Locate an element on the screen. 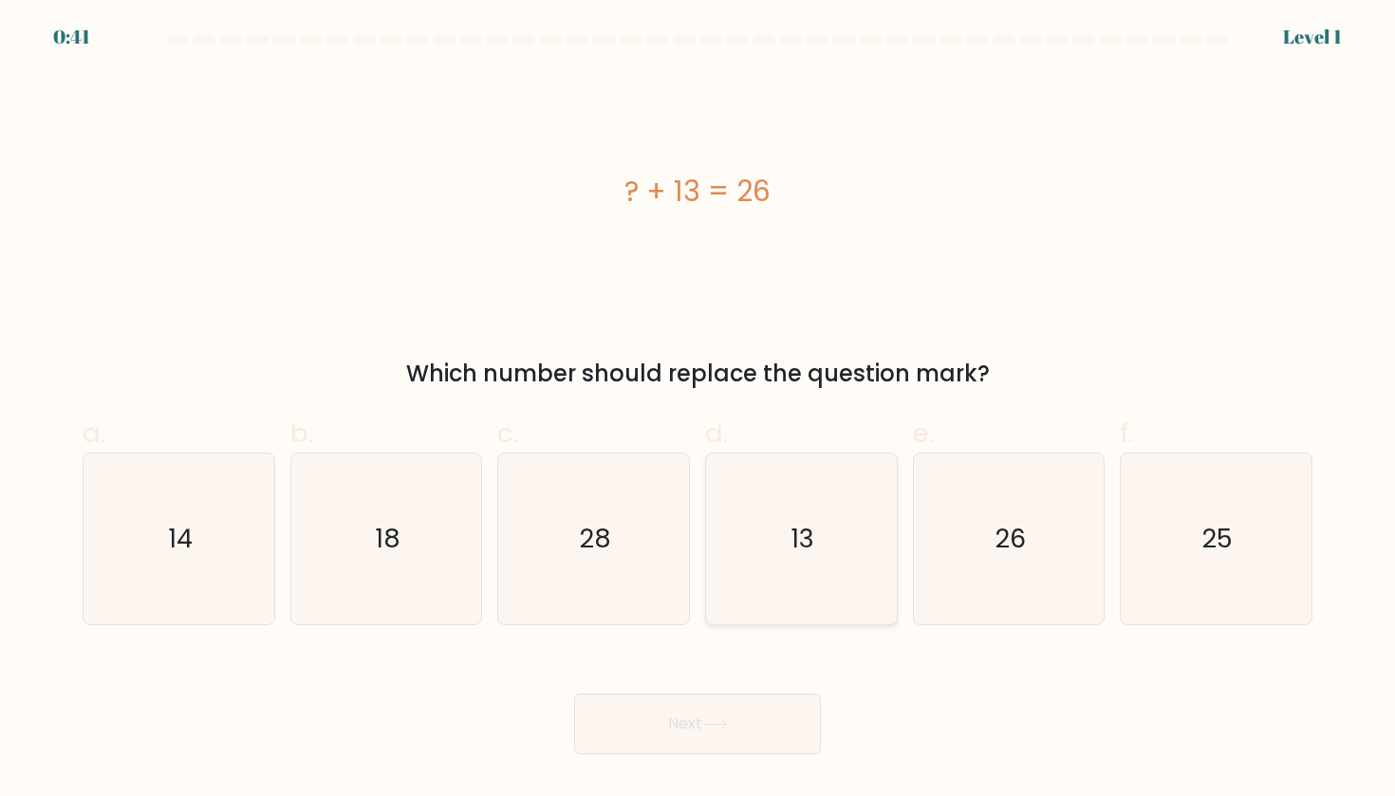 This screenshot has height=796, width=1395. text: 28 is located at coordinates (595, 538).